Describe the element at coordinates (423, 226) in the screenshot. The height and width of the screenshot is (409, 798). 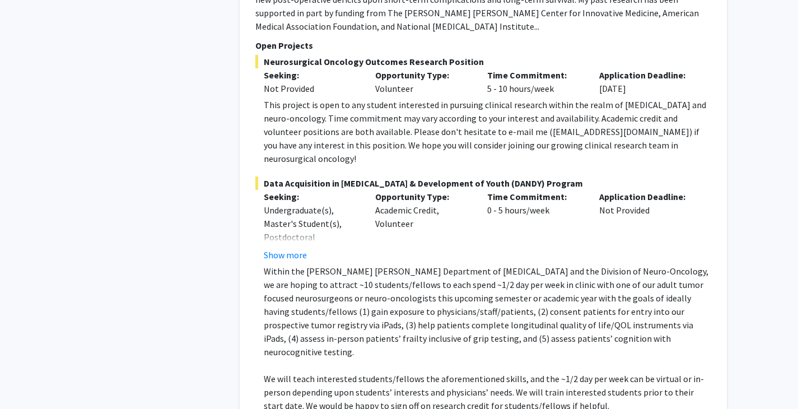
I see `div: Academic Credit, Volunteer` at that location.